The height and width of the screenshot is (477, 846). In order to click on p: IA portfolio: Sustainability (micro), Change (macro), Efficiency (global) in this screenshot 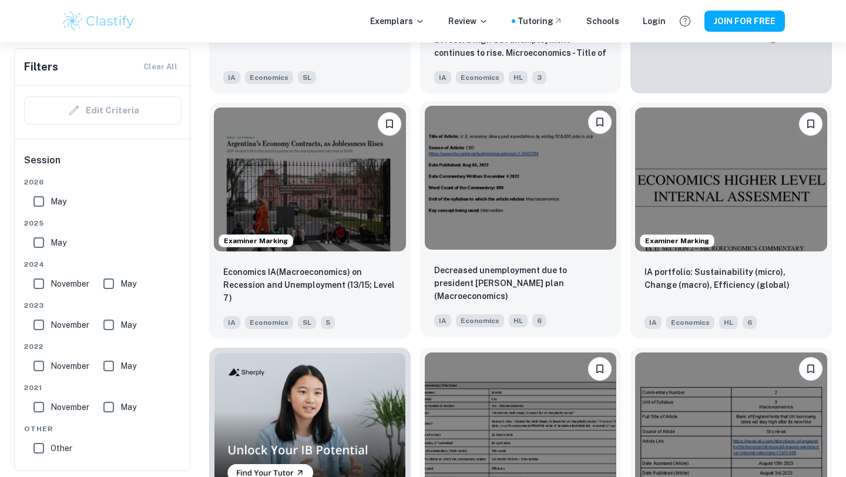, I will do `click(730, 278)`.